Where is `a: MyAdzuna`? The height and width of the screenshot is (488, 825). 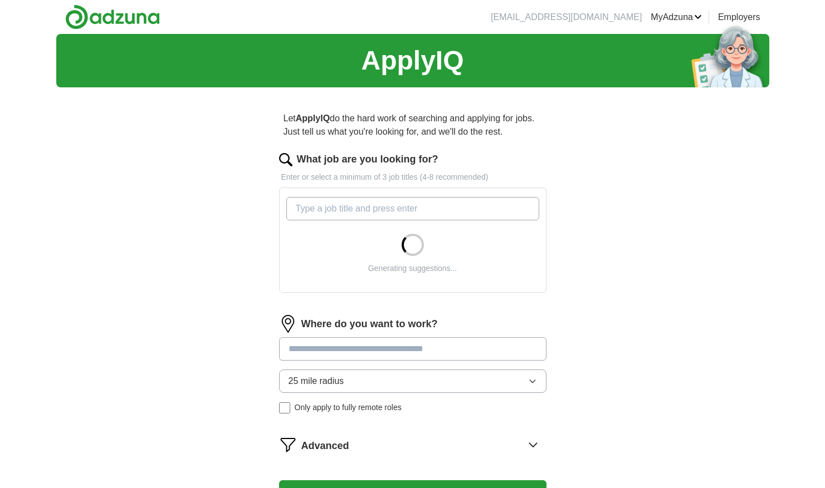
a: MyAdzuna is located at coordinates (676, 17).